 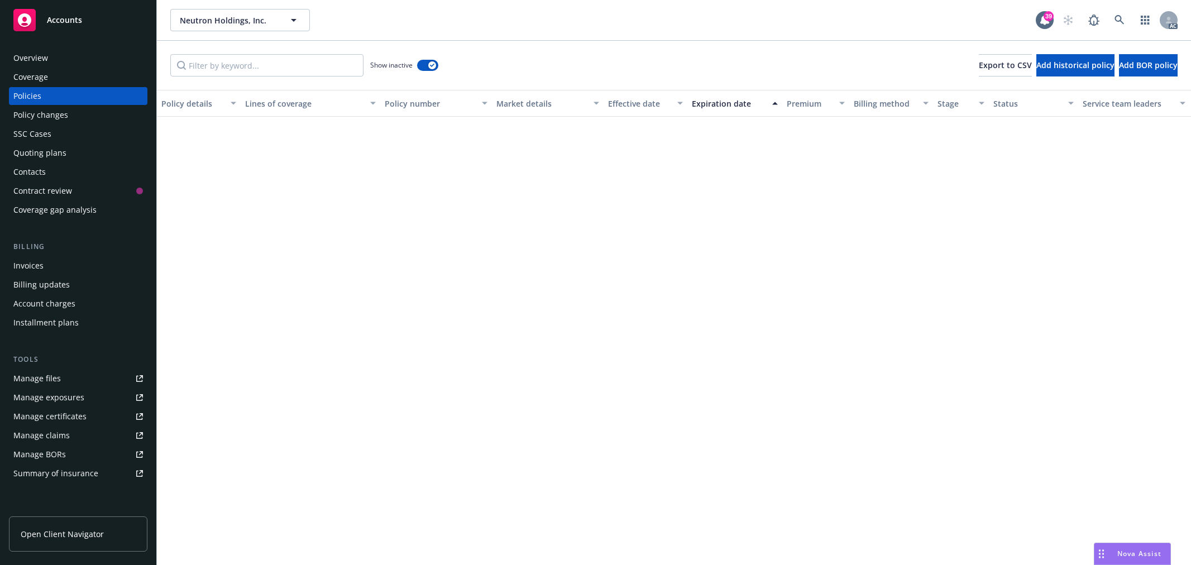 What do you see at coordinates (37, 379) in the screenshot?
I see `div: Manage files` at bounding box center [37, 379].